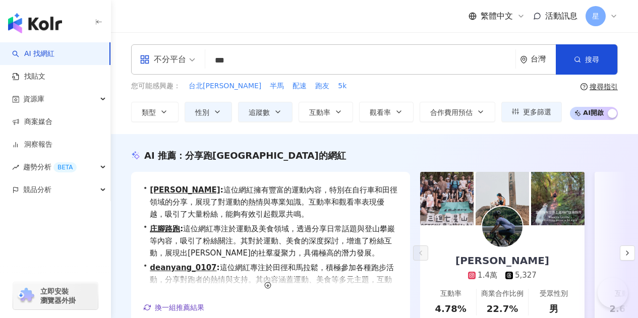  I want to click on span: 您可能感興趣：, so click(156, 86).